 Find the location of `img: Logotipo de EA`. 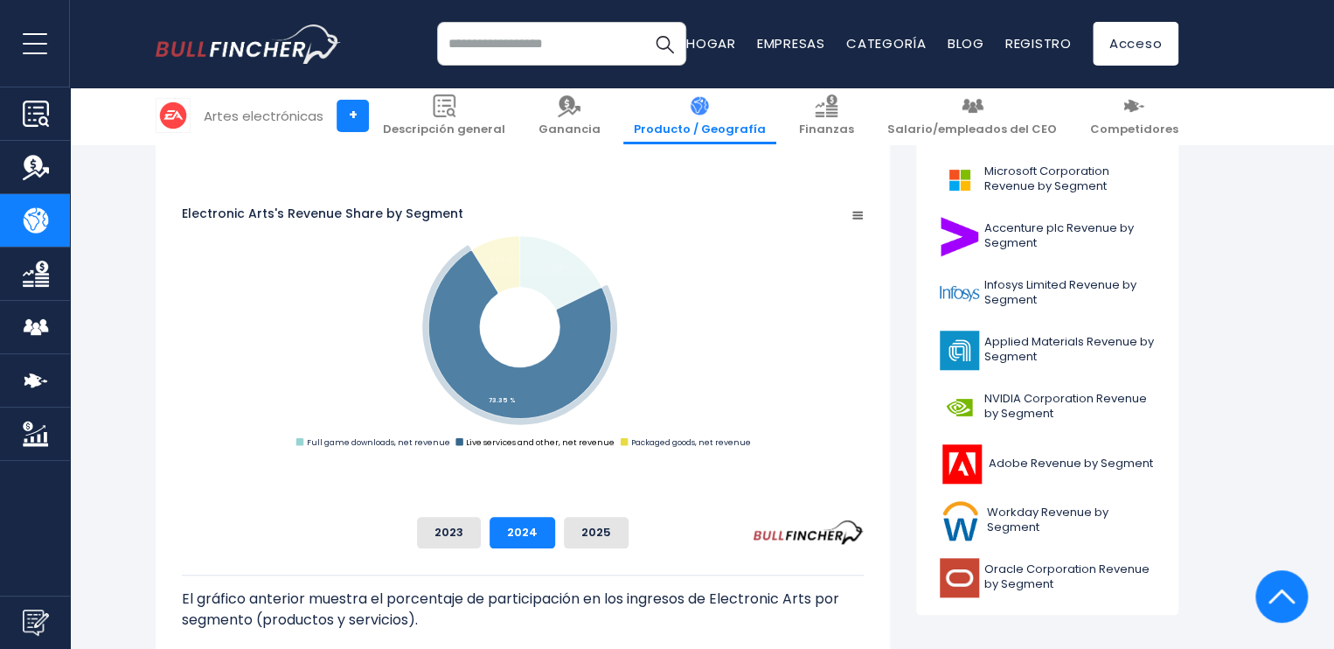

img: Logotipo de EA is located at coordinates (173, 115).